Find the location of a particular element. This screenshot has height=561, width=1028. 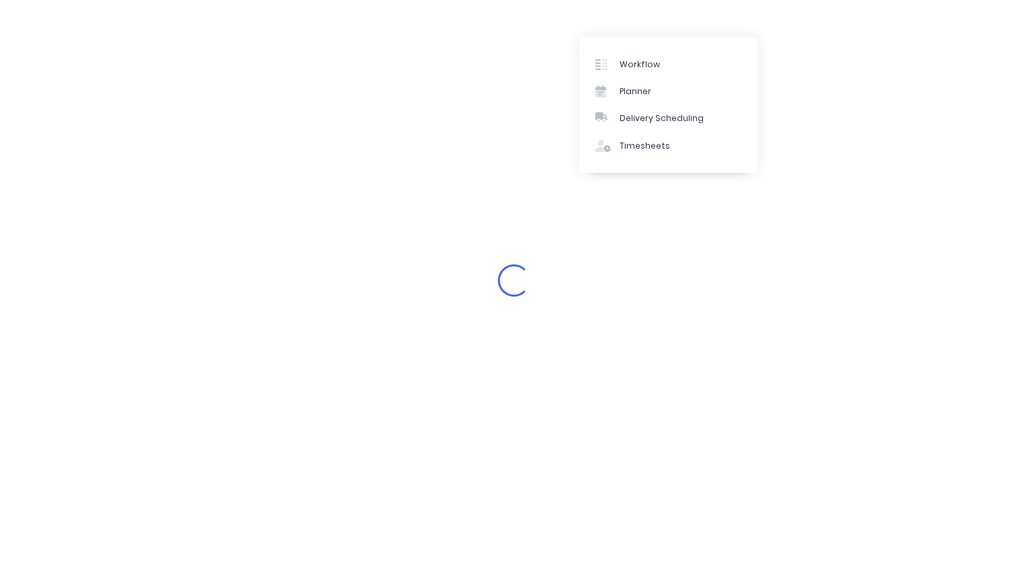

a: Delivery Scheduling is located at coordinates (668, 118).